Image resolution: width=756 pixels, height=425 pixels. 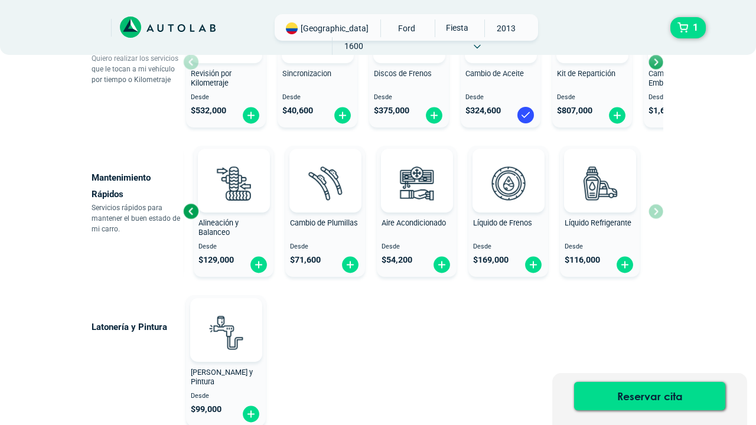 What do you see at coordinates (494, 73) in the screenshot?
I see `span: Cambio de Aceite` at bounding box center [494, 73].